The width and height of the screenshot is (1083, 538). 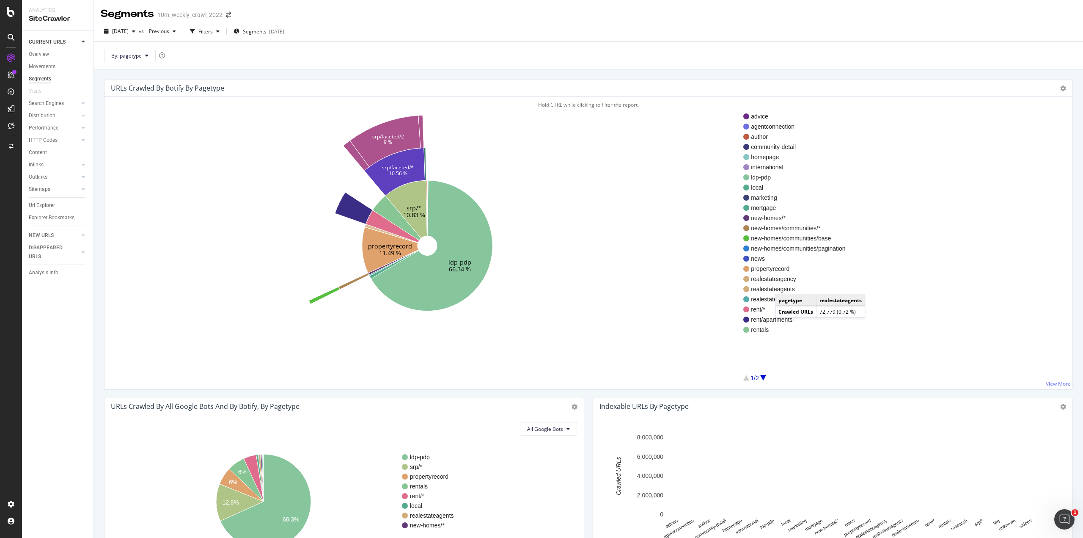 I want to click on span: 2025 Aug. 19th, so click(x=120, y=31).